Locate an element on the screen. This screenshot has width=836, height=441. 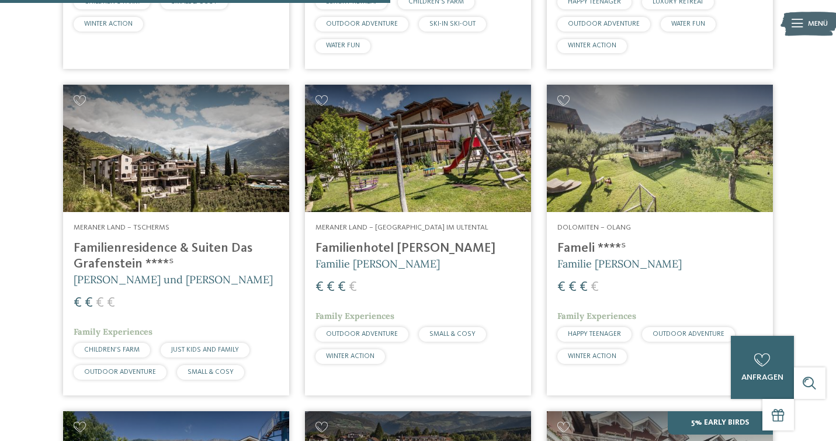
span: HAPPY TEENAGER is located at coordinates (594, 334).